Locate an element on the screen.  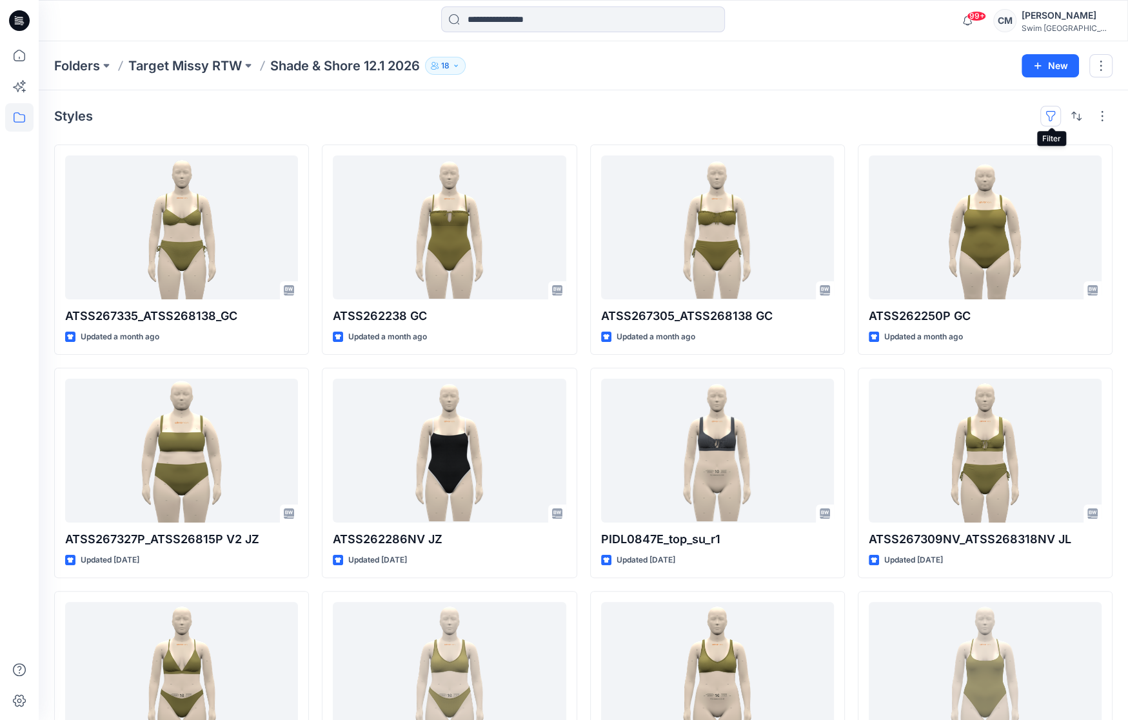
button: New is located at coordinates (1050, 66).